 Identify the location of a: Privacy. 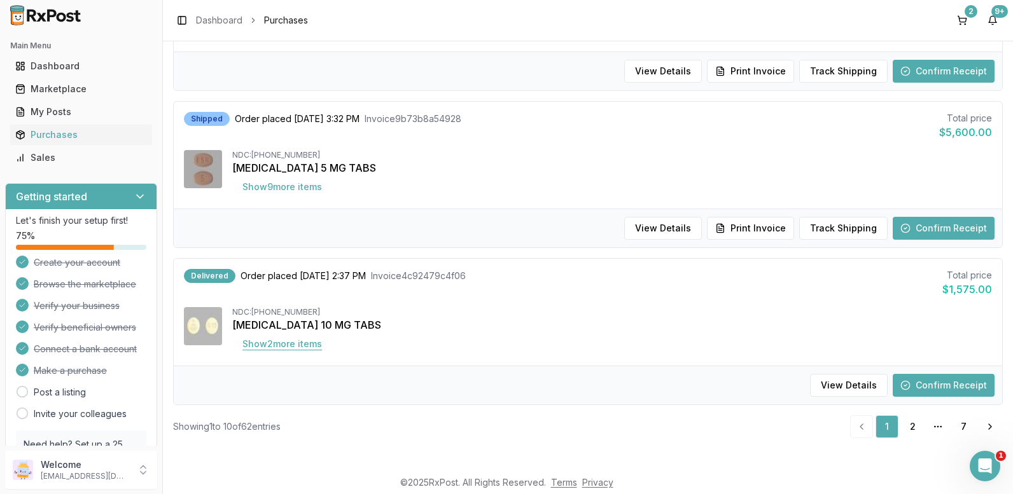
(597, 482).